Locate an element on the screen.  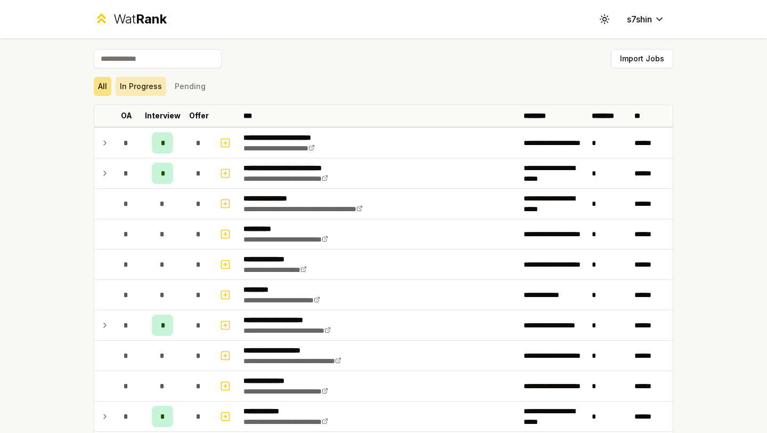
div: Wat is located at coordinates (140, 19).